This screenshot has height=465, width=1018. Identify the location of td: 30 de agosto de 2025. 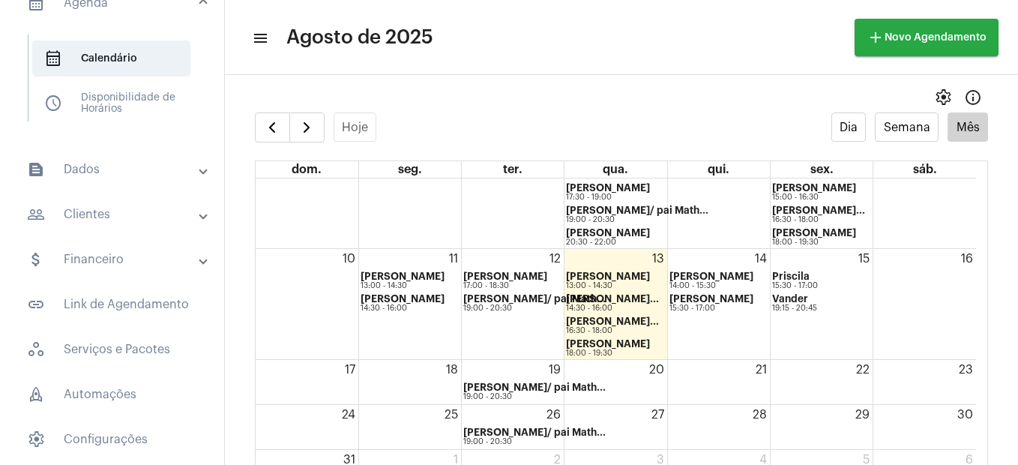
(924, 427).